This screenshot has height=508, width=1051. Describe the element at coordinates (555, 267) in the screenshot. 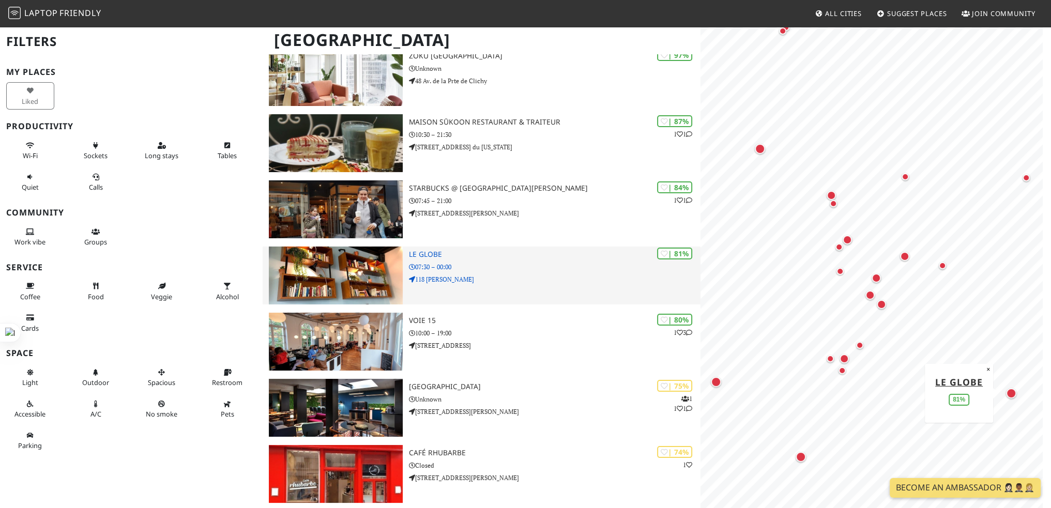

I see `p: 07:30 – 00:00` at that location.